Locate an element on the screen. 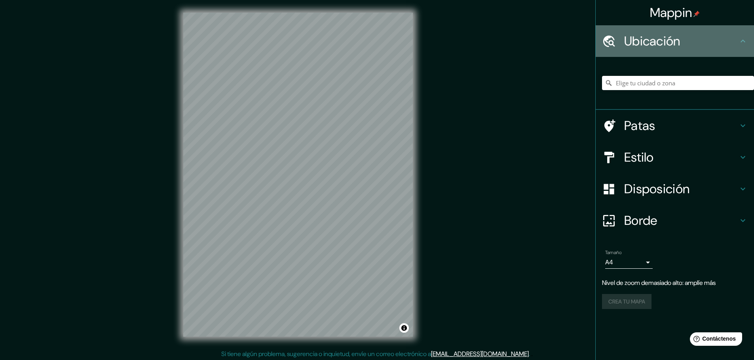 Image resolution: width=754 pixels, height=360 pixels. button: Activar o desactivar atribución is located at coordinates (404, 328).